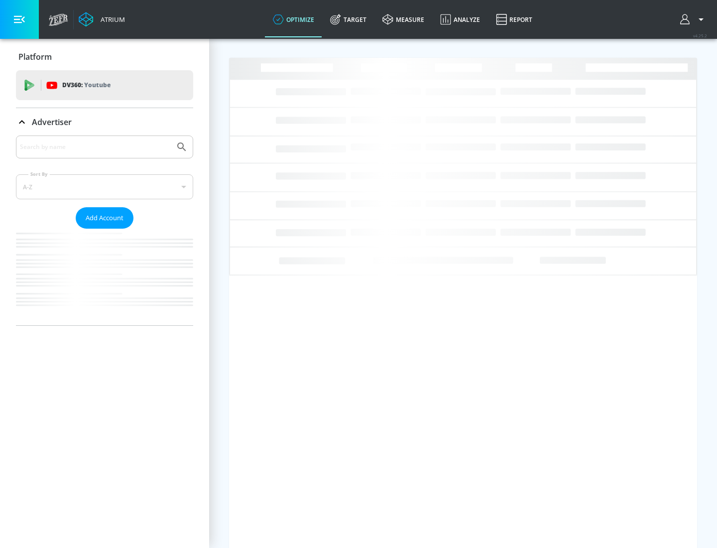 This screenshot has width=717, height=548. I want to click on div: Platform, so click(105, 57).